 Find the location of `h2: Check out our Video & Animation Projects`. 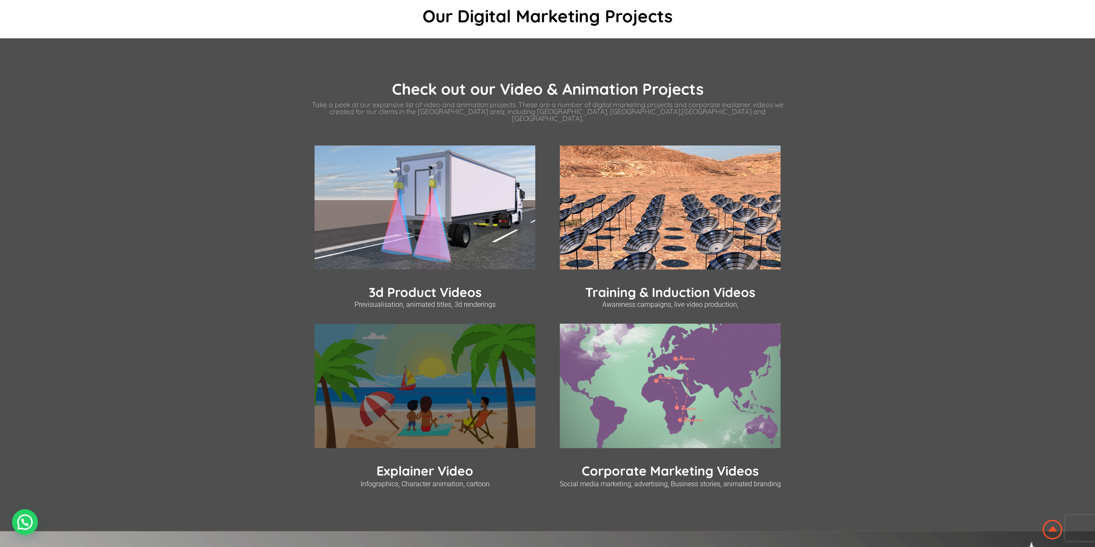

h2: Check out our Video & Animation Projects is located at coordinates (548, 89).